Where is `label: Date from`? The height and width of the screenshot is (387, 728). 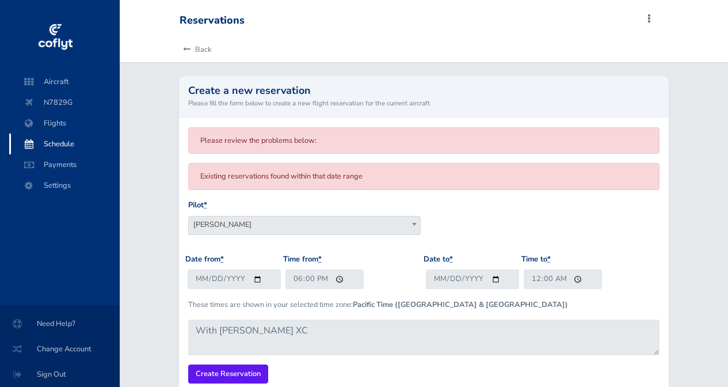
label: Date from is located at coordinates (204, 259).